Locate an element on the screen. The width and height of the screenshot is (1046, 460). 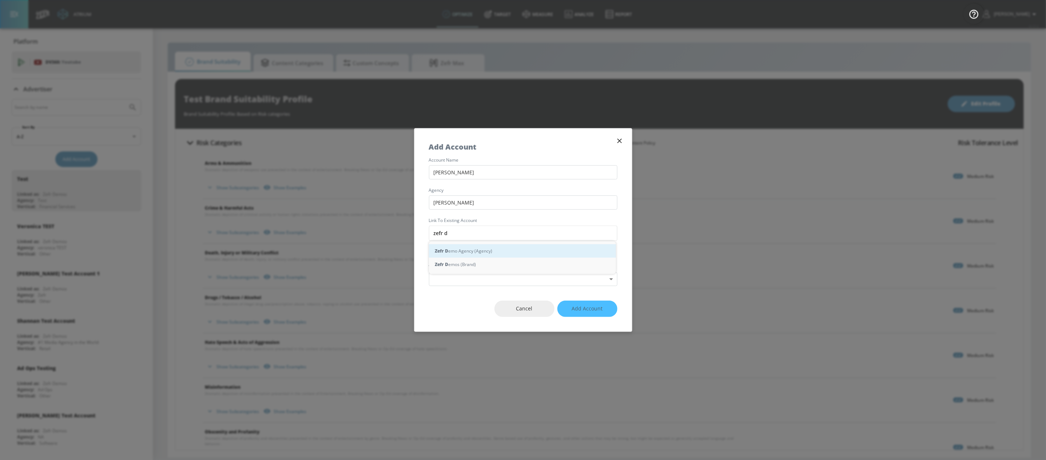
label: agency is located at coordinates (523, 190).